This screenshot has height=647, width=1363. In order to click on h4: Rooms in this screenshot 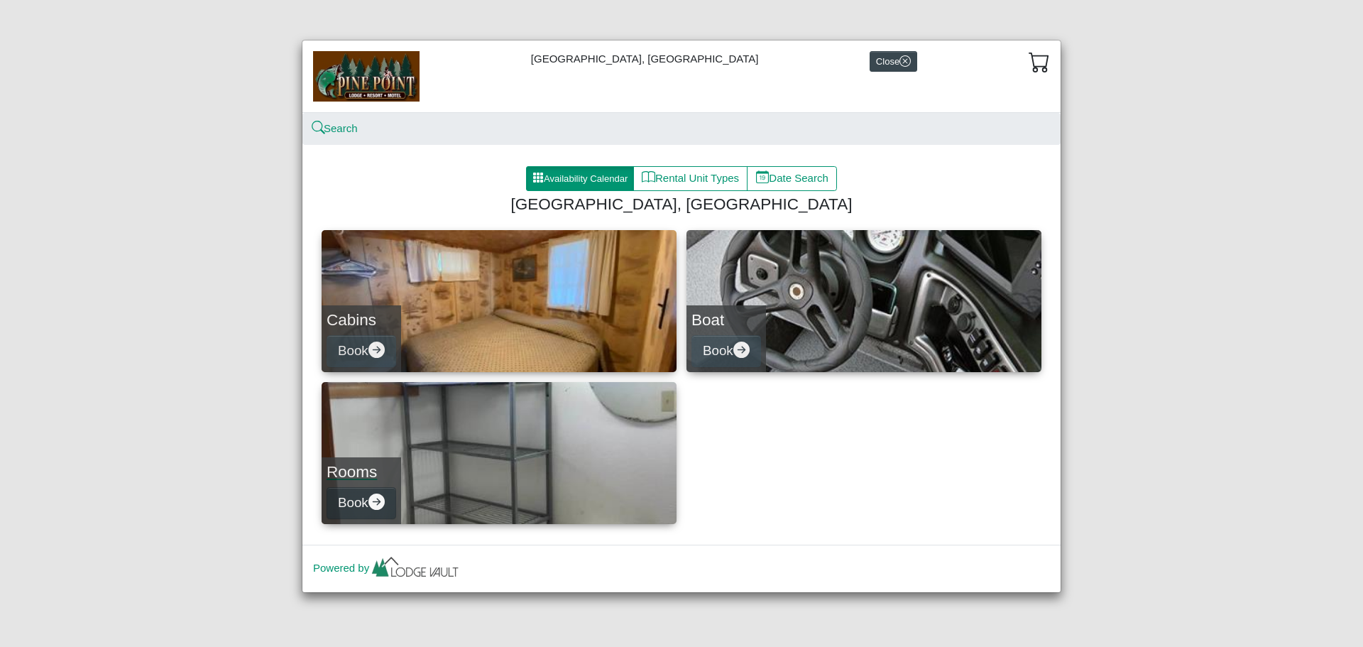, I will do `click(361, 471)`.